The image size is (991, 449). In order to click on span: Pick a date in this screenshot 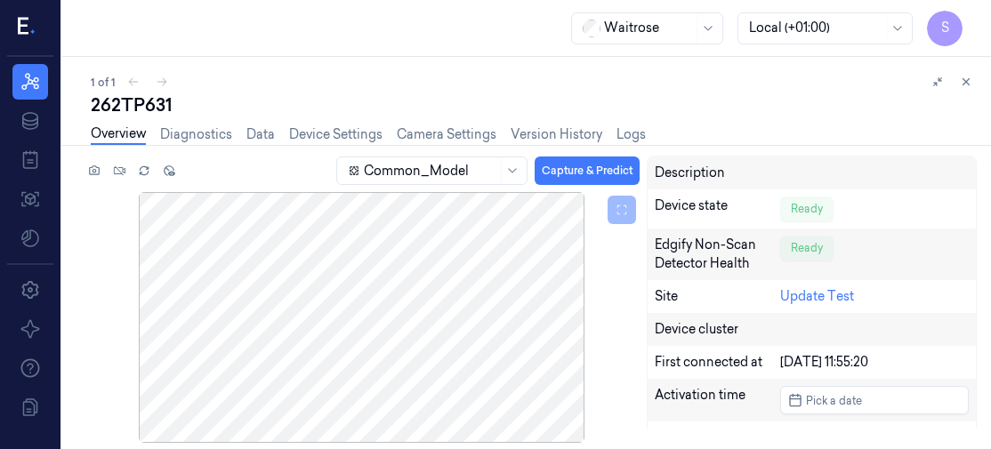, I will do `click(832, 400)`.